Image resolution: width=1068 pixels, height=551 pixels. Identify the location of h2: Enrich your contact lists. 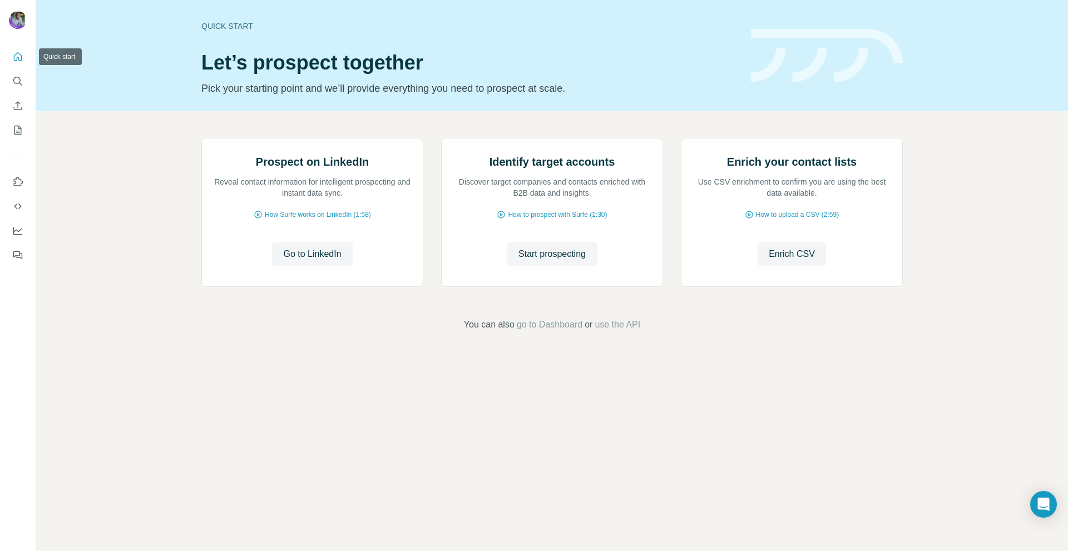
(792, 162).